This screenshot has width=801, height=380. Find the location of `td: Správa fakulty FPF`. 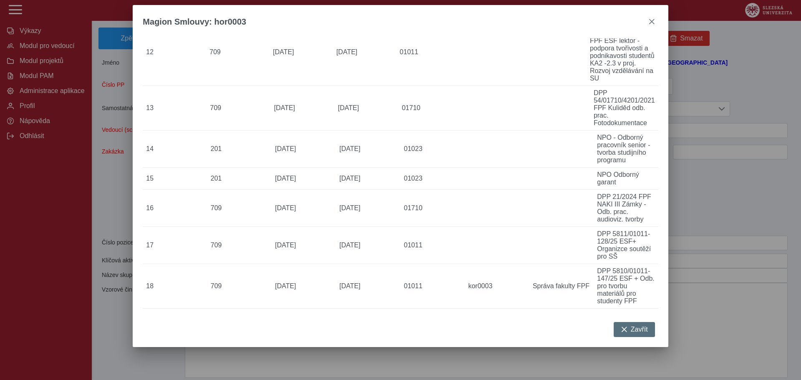

td: Správa fakulty FPF is located at coordinates (561, 286).